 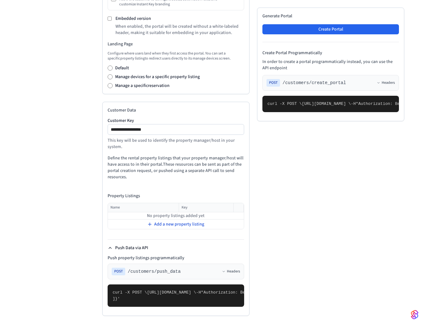 What do you see at coordinates (122, 68) in the screenshot?
I see `label: Default` at bounding box center [122, 68].